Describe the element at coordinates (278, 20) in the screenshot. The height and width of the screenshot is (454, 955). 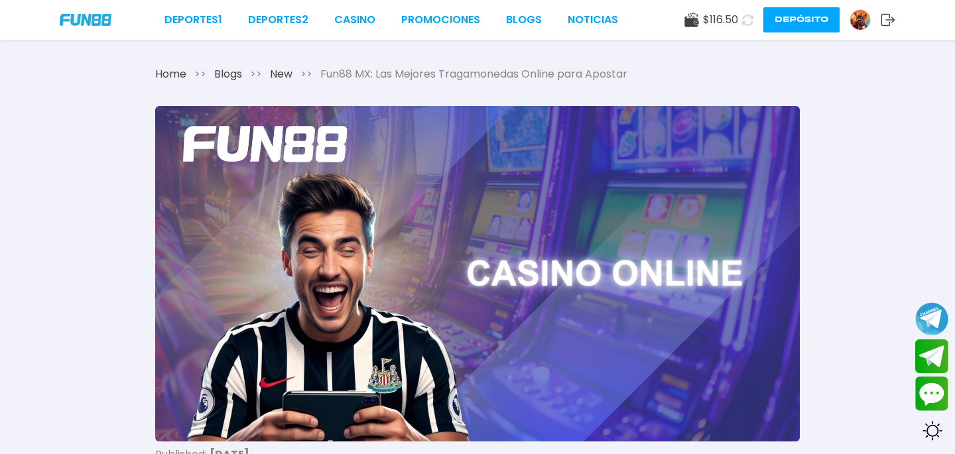
I see `a: Deportes2` at that location.